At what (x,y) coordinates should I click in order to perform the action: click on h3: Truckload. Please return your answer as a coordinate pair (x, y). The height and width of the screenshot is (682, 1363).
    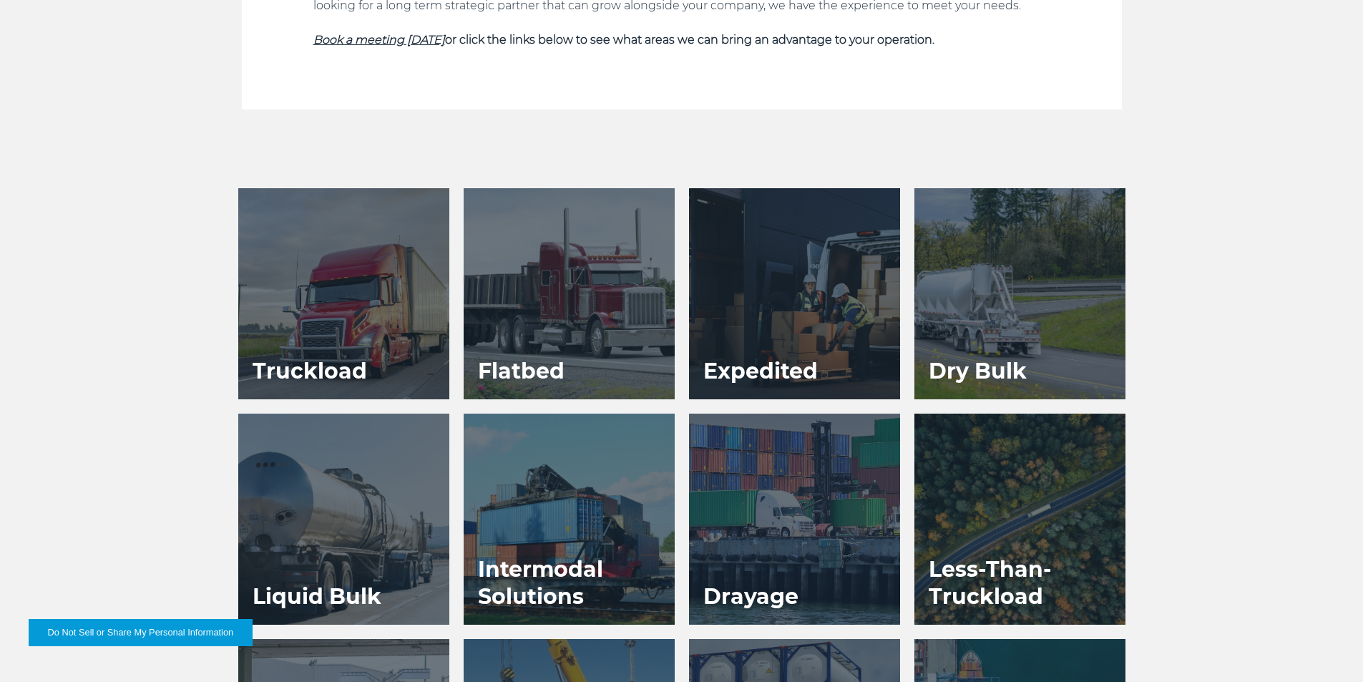
    Looking at the image, I should click on (310, 371).